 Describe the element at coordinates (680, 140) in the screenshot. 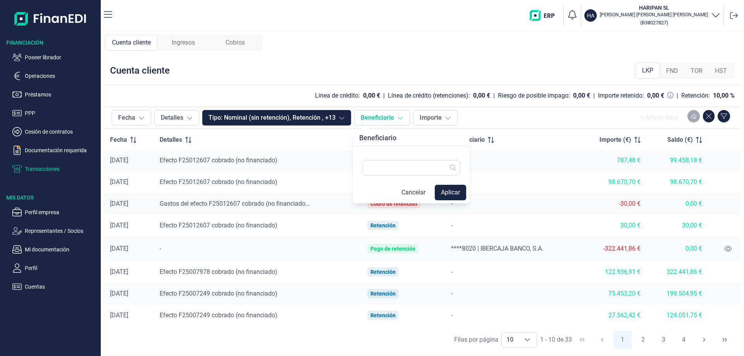

I see `span: Saldo (€)` at that location.